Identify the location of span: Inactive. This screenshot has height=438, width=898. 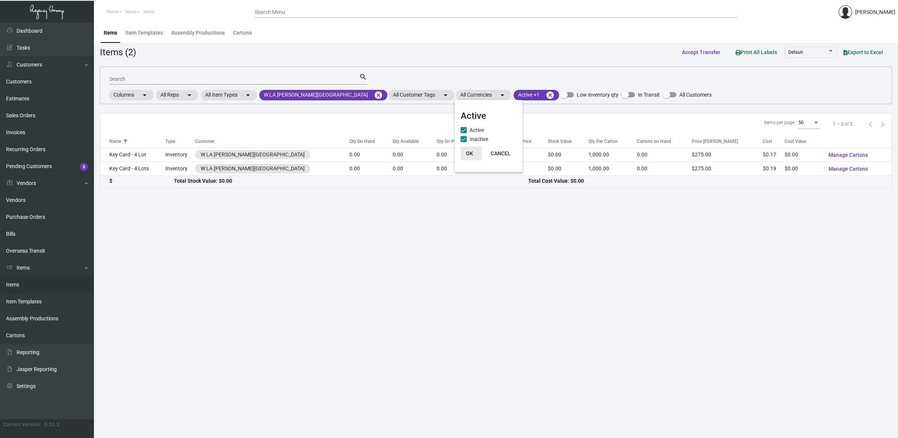
(479, 139).